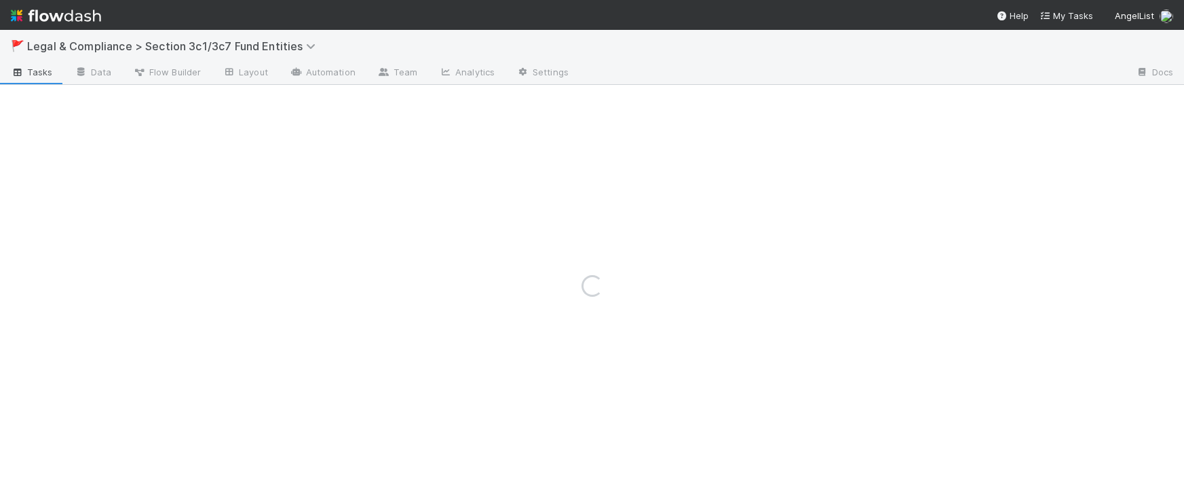 This screenshot has width=1184, height=487. Describe the element at coordinates (542, 73) in the screenshot. I see `a: Settings` at that location.